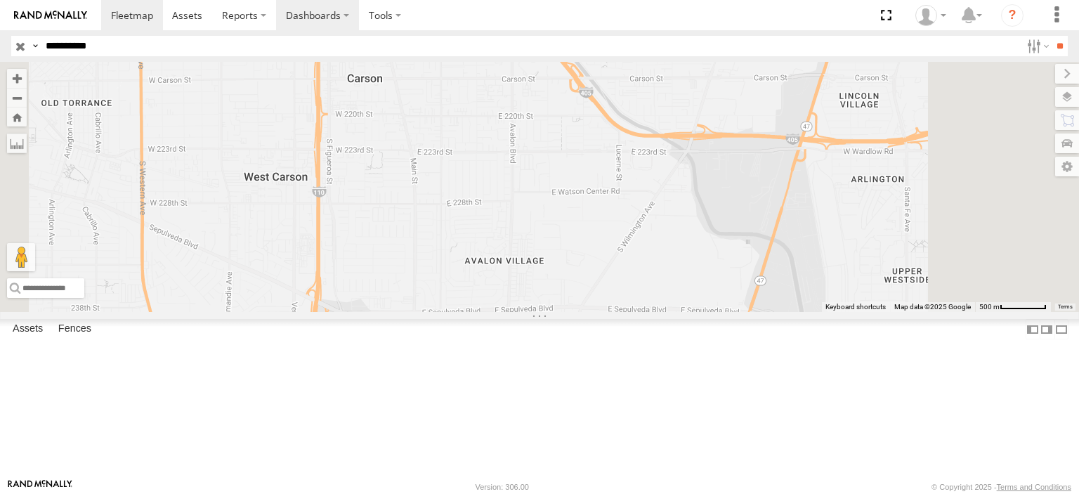  Describe the element at coordinates (17, 78) in the screenshot. I see `button: Zoom in` at that location.